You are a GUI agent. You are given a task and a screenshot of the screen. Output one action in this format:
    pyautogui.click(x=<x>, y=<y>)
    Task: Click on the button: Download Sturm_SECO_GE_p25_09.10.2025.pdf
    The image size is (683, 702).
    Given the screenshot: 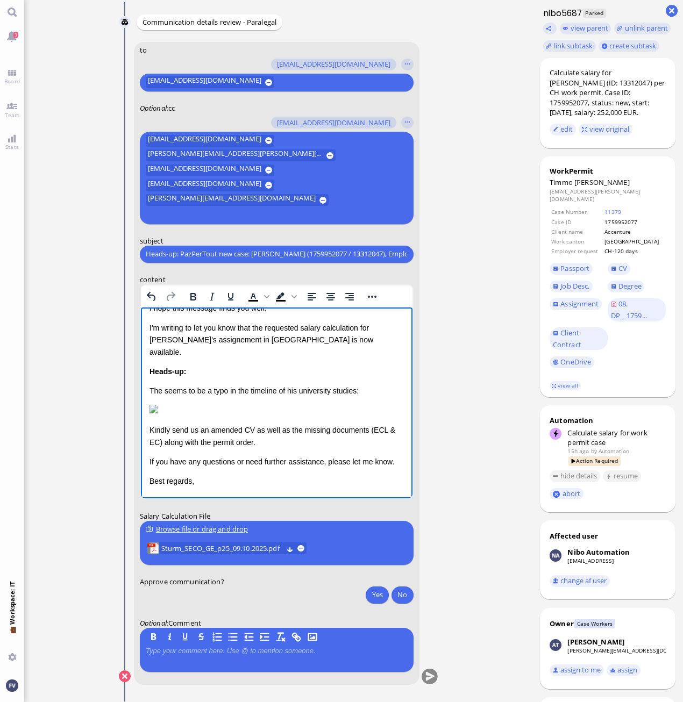 What is the action you would take?
    pyautogui.click(x=289, y=548)
    